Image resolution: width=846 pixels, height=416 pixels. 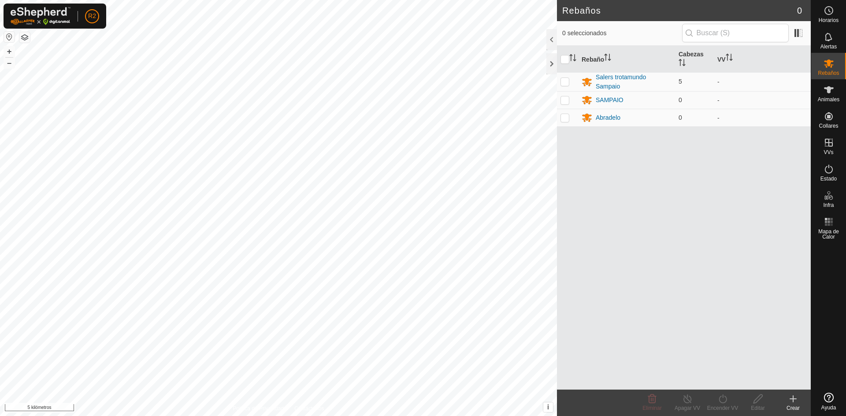 I want to click on a: Ayuda, so click(x=828, y=402).